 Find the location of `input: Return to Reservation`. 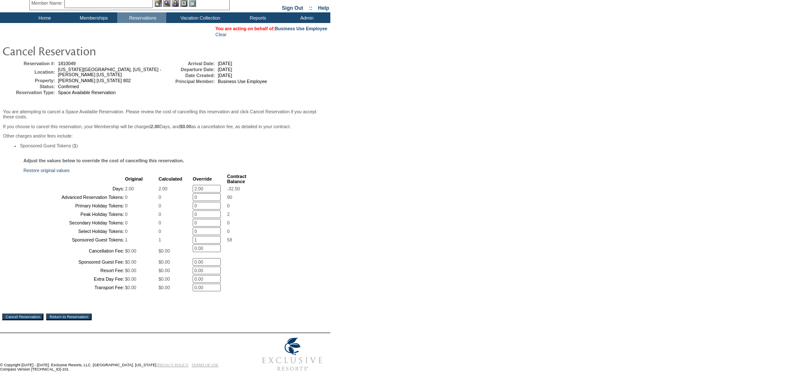

input: Return to Reservation is located at coordinates (69, 317).